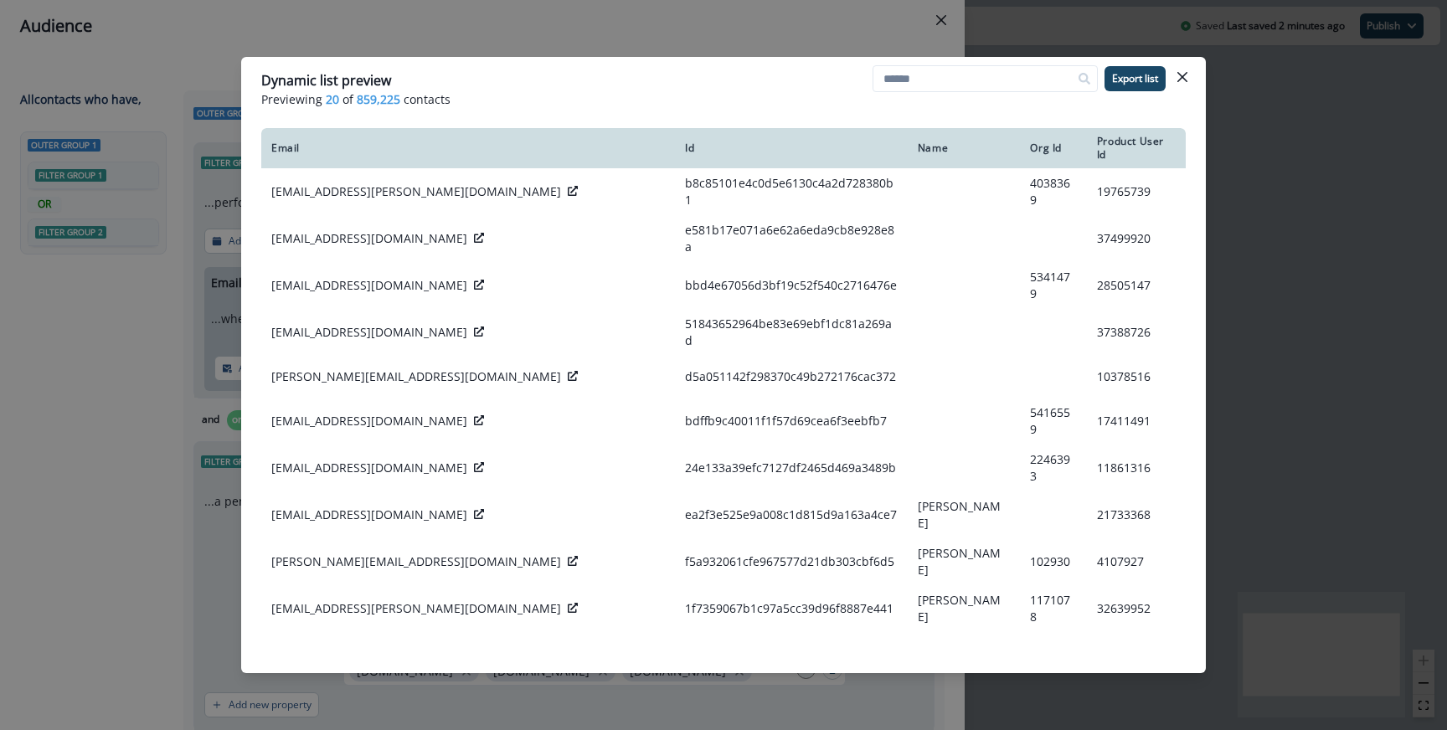 Image resolution: width=1447 pixels, height=730 pixels. I want to click on td: d5a051142f298370c49b272176cac372, so click(792, 377).